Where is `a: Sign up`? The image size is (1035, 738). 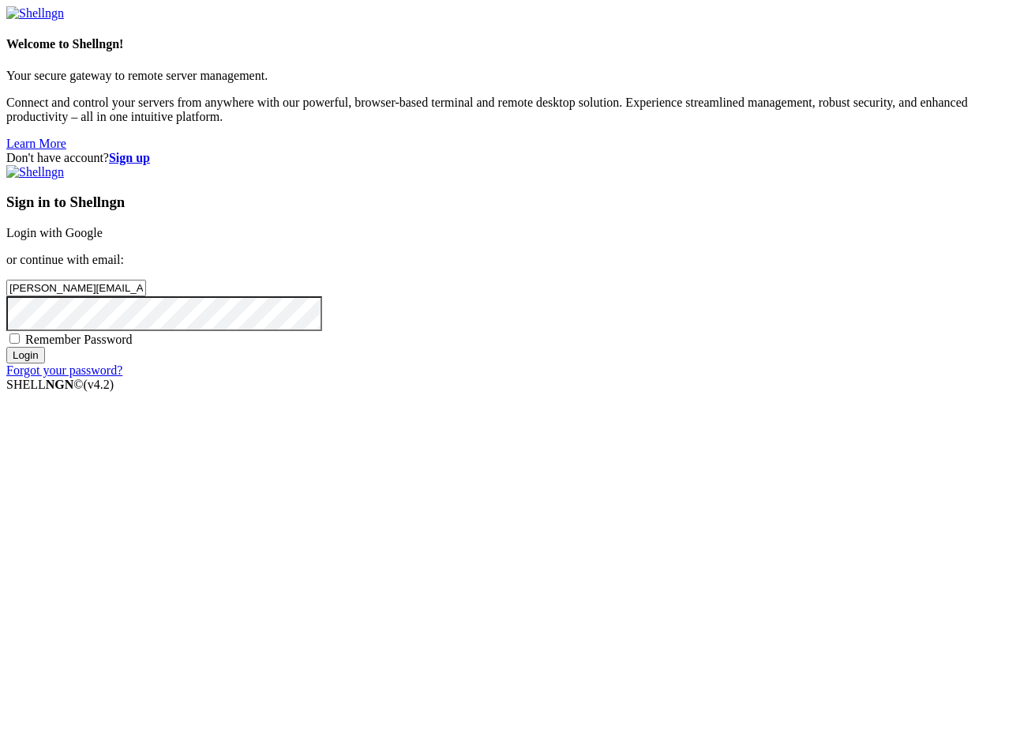 a: Sign up is located at coordinates (129, 157).